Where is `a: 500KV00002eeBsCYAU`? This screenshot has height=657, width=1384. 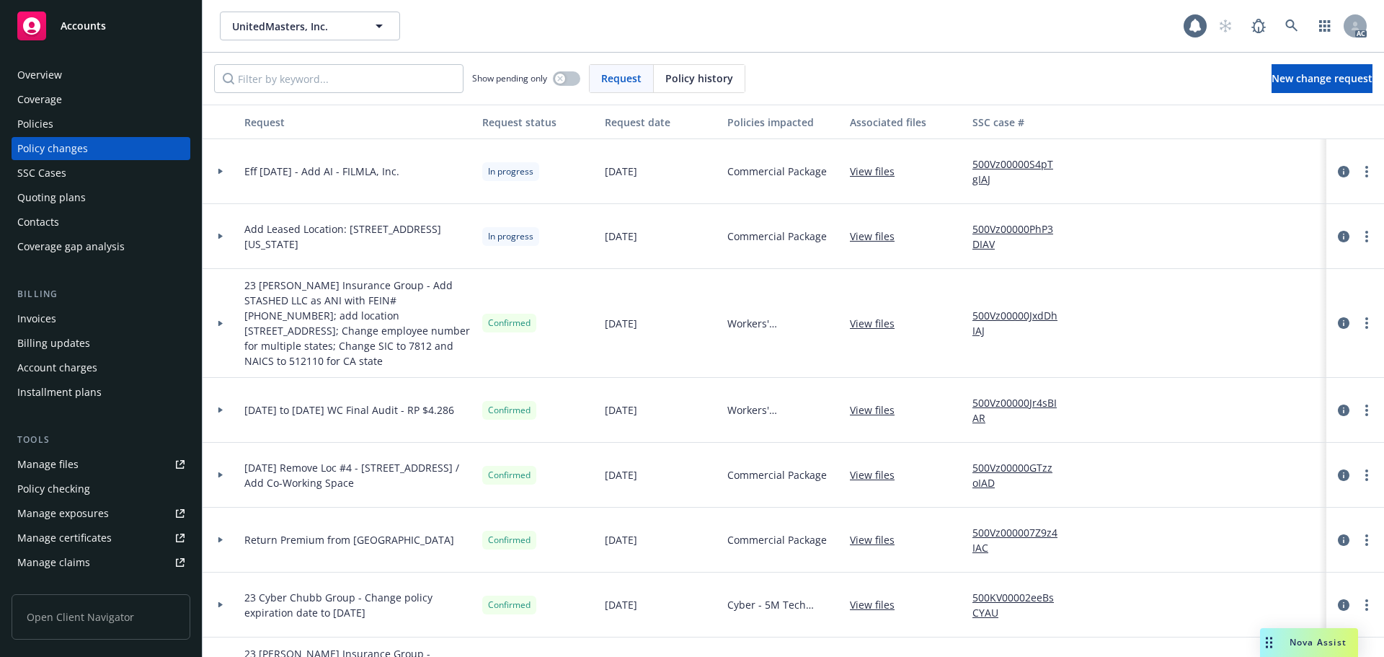
a: 500KV00002eeBsCYAU is located at coordinates (1021, 605).